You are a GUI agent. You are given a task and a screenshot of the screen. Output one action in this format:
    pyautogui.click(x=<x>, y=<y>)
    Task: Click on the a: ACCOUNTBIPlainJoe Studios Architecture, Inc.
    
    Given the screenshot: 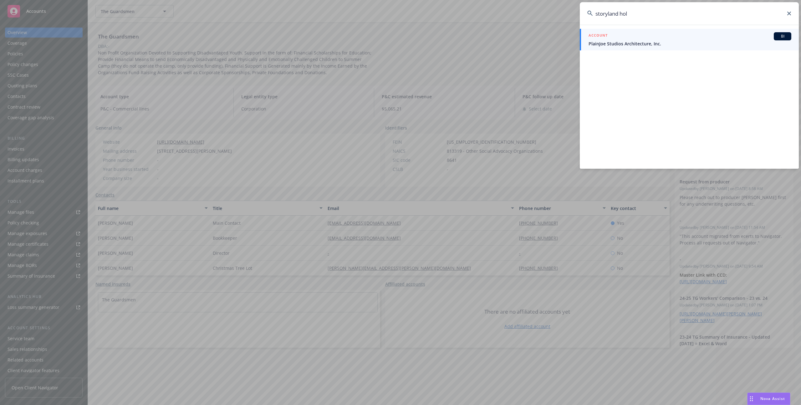 What is the action you would take?
    pyautogui.click(x=690, y=39)
    